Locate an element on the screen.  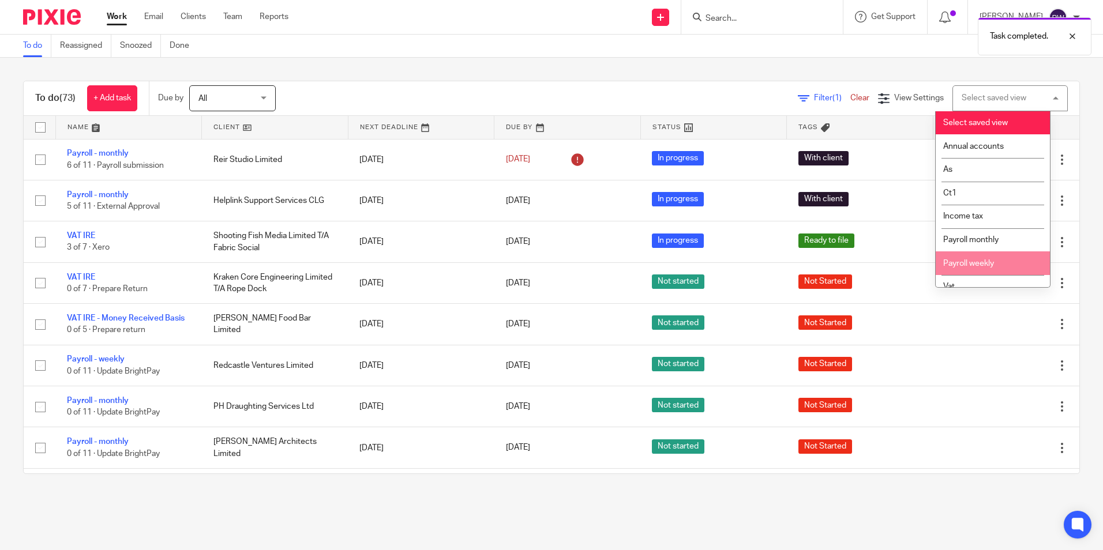
span: Annual accounts is located at coordinates (973, 147).